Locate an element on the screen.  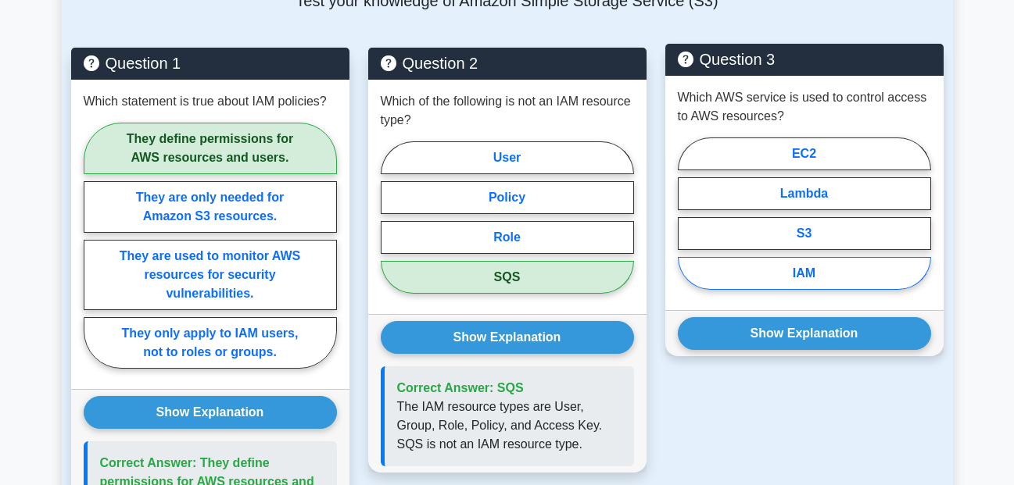
h5: Question 1 is located at coordinates (210, 63).